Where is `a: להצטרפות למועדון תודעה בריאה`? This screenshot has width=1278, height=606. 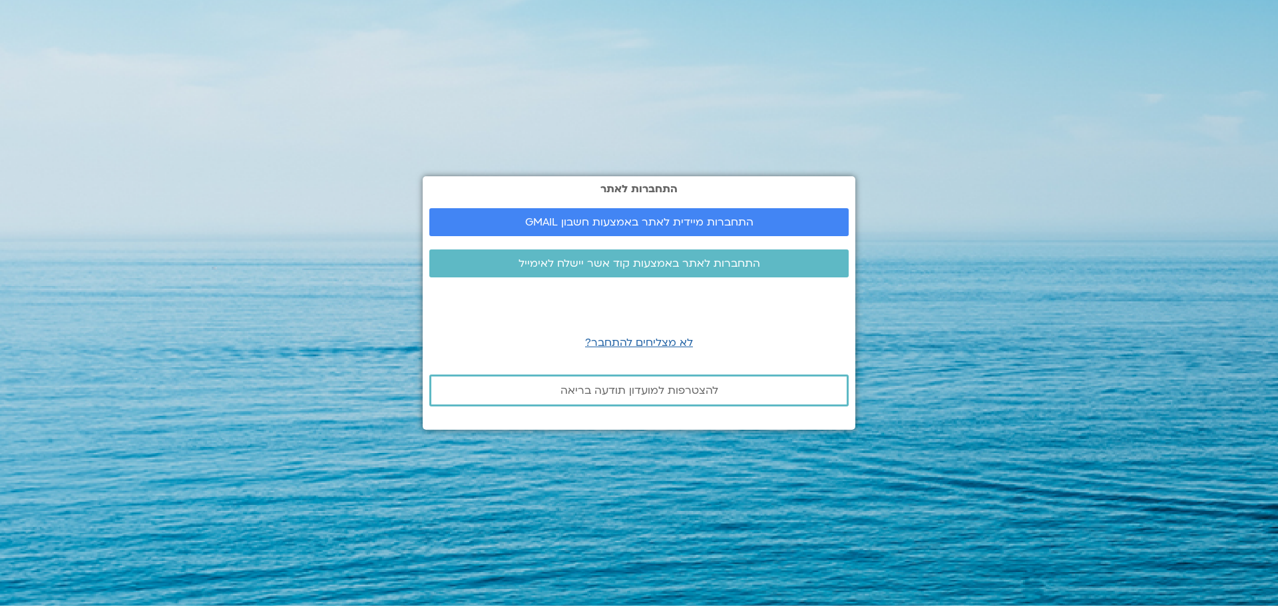
a: להצטרפות למועדון תודעה בריאה is located at coordinates (639, 391).